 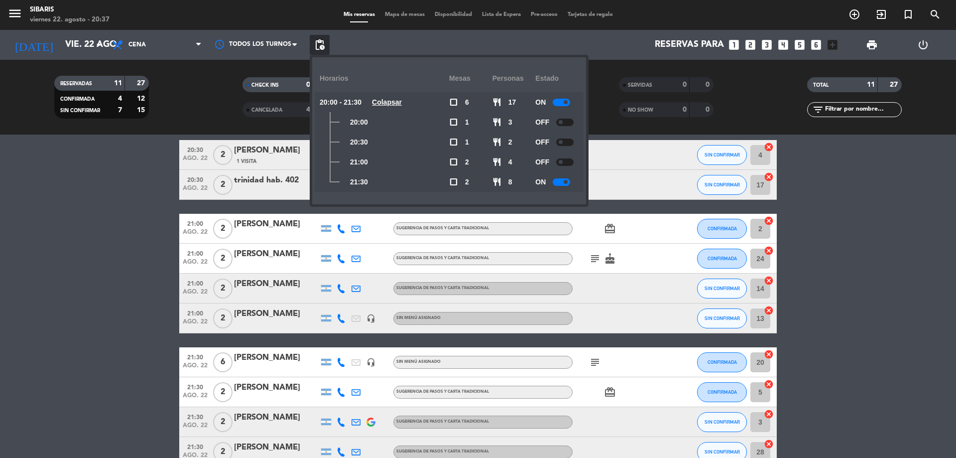 I want to click on i: looks_5, so click(x=800, y=45).